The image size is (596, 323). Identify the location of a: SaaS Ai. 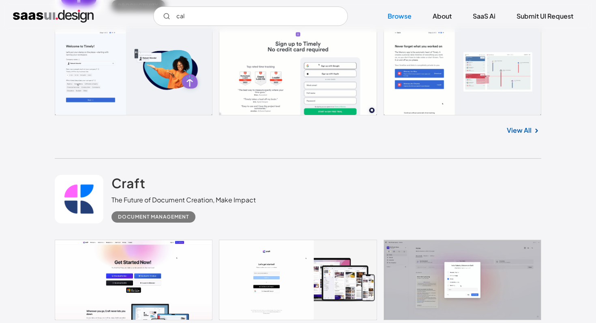
(484, 16).